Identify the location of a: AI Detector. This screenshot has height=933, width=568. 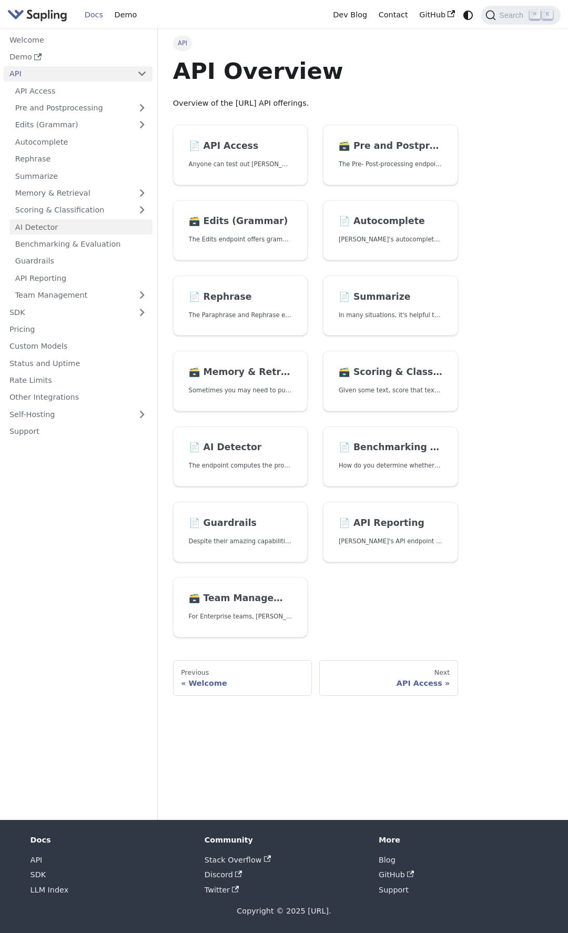
(81, 227).